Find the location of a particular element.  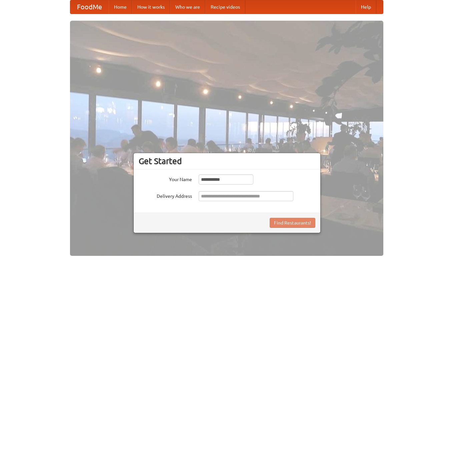

label: Your Name is located at coordinates (165, 178).